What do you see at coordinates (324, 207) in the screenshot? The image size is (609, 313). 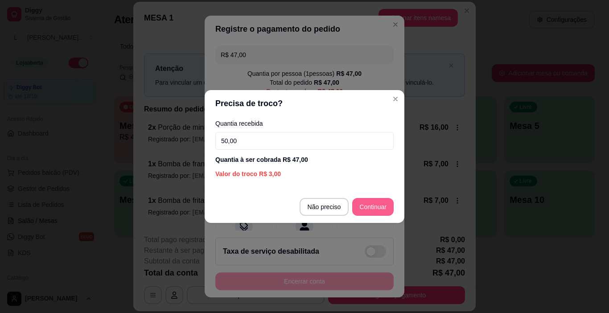 I see `button: Não preciso` at bounding box center [324, 207].